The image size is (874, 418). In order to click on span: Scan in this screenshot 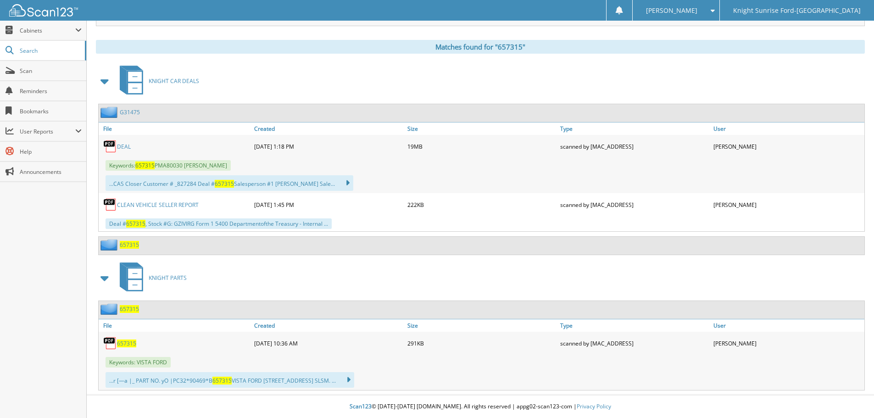, I will do `click(50, 71)`.